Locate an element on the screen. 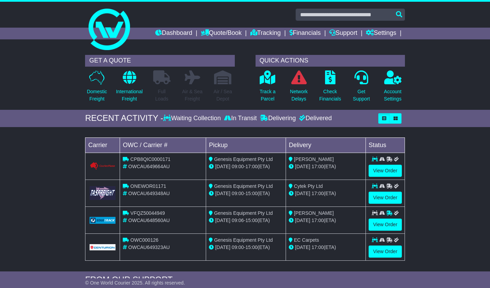 Image resolution: width=490 pixels, height=288 pixels. span: OWCAU649664AU is located at coordinates (149, 167).